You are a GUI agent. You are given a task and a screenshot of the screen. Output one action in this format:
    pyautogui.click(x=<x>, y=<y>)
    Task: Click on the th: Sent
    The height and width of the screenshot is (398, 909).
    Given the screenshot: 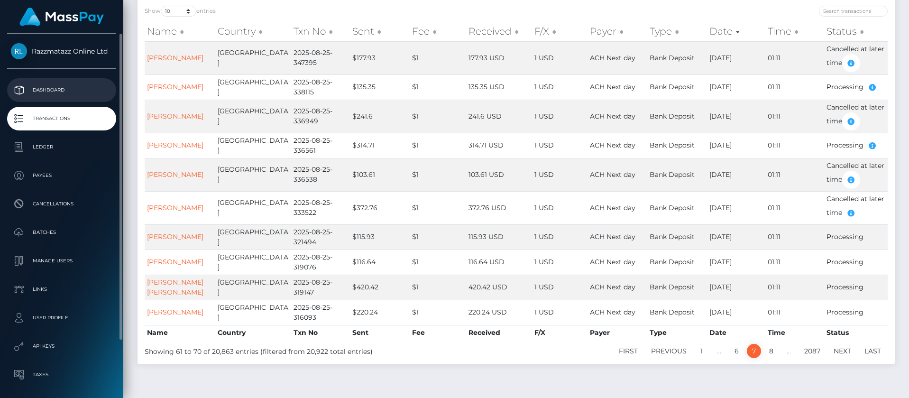 What is the action you would take?
    pyautogui.click(x=380, y=332)
    